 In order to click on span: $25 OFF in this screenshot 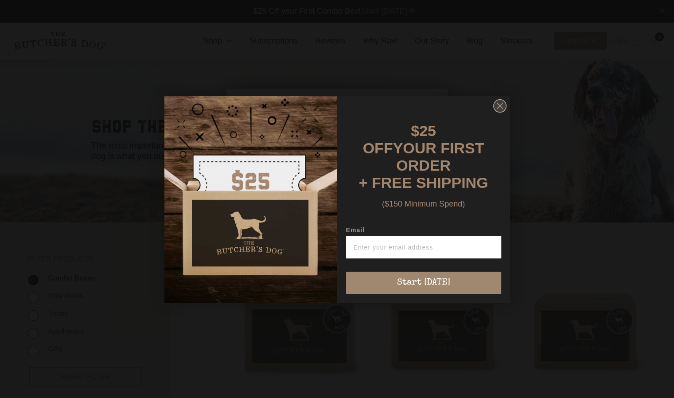, I will do `click(399, 139)`.